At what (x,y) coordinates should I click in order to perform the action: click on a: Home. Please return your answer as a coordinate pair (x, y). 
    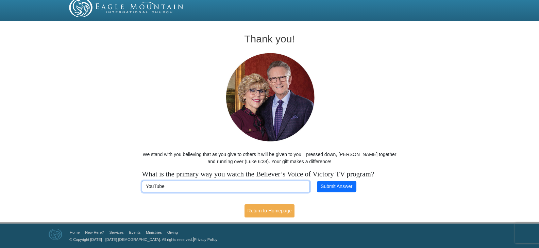
    Looking at the image, I should click on (74, 233).